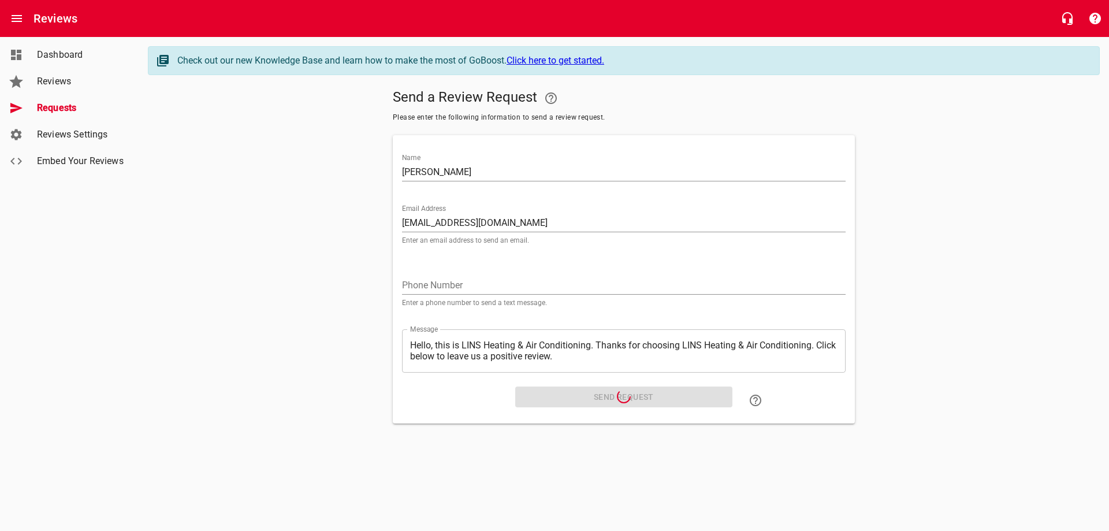  Describe the element at coordinates (755, 400) in the screenshot. I see `a: Learn how to "Send a Review Request"` at that location.